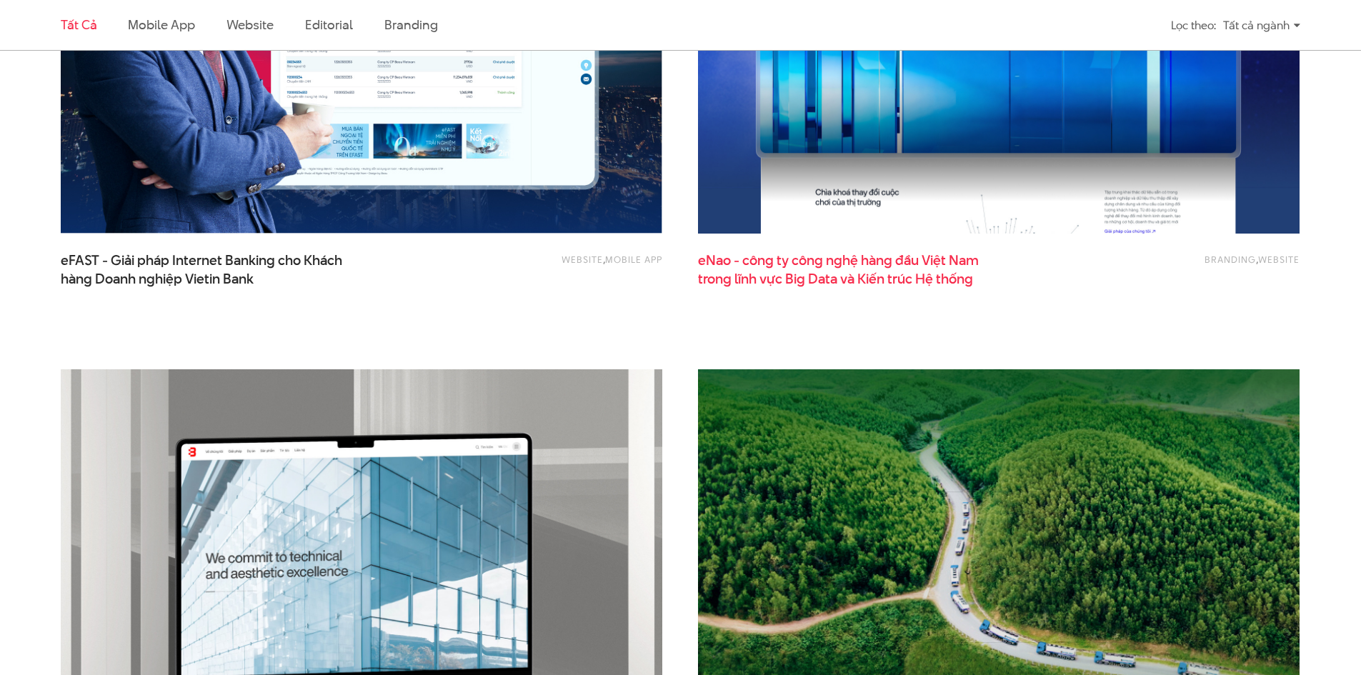 Image resolution: width=1361 pixels, height=675 pixels. I want to click on span: trong lĩnh vực Big Data và Kiến trúc Hệ thống, so click(835, 279).